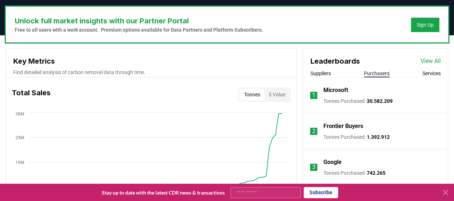 The image size is (454, 201). What do you see at coordinates (376, 173) in the screenshot?
I see `span: 742.265` at bounding box center [376, 173].